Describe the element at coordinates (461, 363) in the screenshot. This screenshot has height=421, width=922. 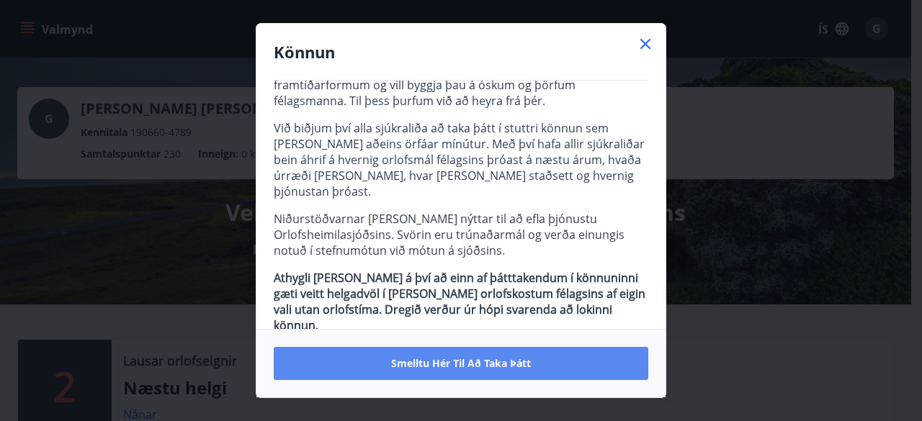
I see `font: Smelltu hér til að taka þátt` at that location.